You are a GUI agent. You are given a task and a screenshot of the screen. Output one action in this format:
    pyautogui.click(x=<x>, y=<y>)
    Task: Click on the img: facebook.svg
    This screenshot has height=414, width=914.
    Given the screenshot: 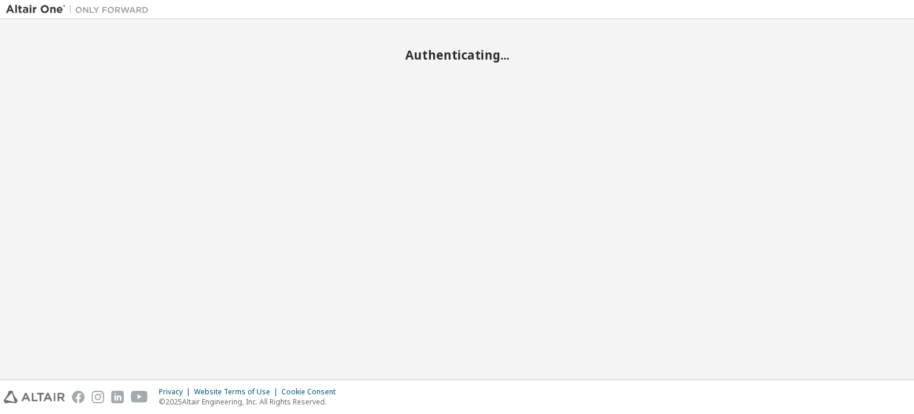 What is the action you would take?
    pyautogui.click(x=78, y=396)
    